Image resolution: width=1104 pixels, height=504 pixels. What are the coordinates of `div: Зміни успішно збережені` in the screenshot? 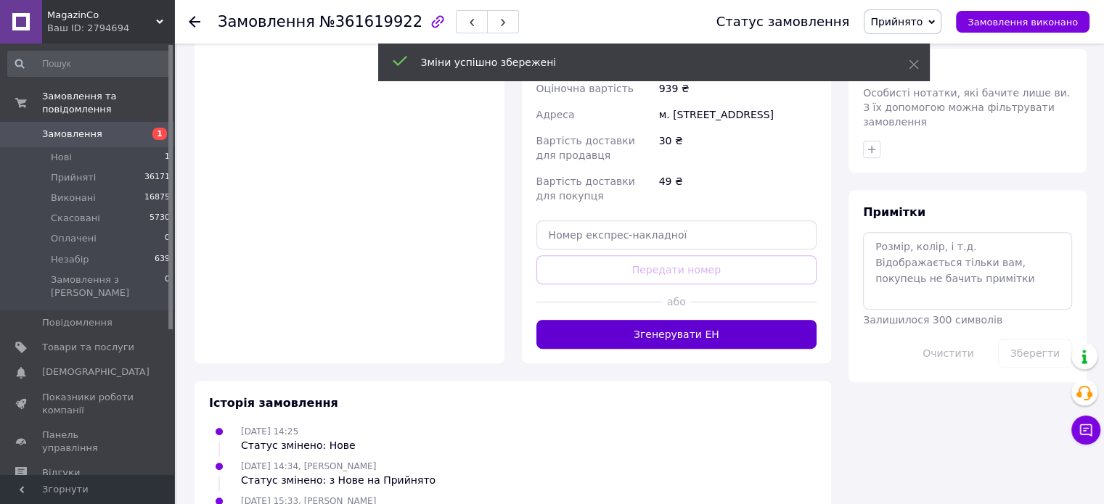 It's located at (647, 62).